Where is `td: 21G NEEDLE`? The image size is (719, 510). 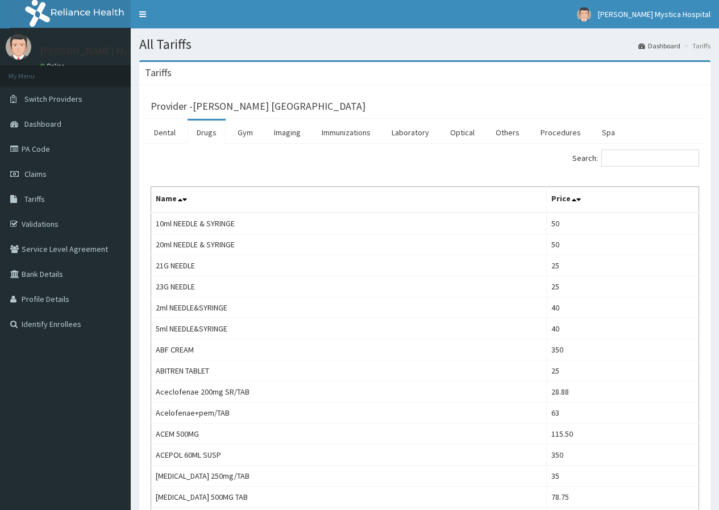 td: 21G NEEDLE is located at coordinates (349, 265).